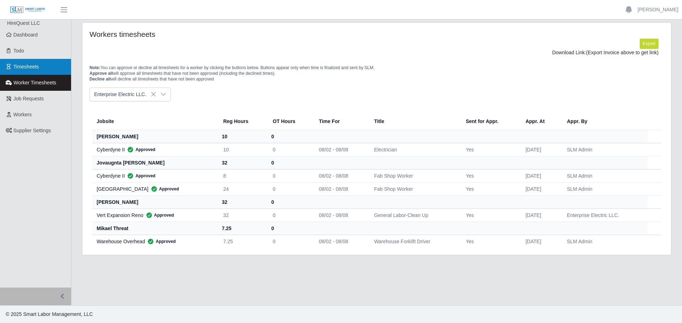  Describe the element at coordinates (242, 189) in the screenshot. I see `td: 24` at that location.